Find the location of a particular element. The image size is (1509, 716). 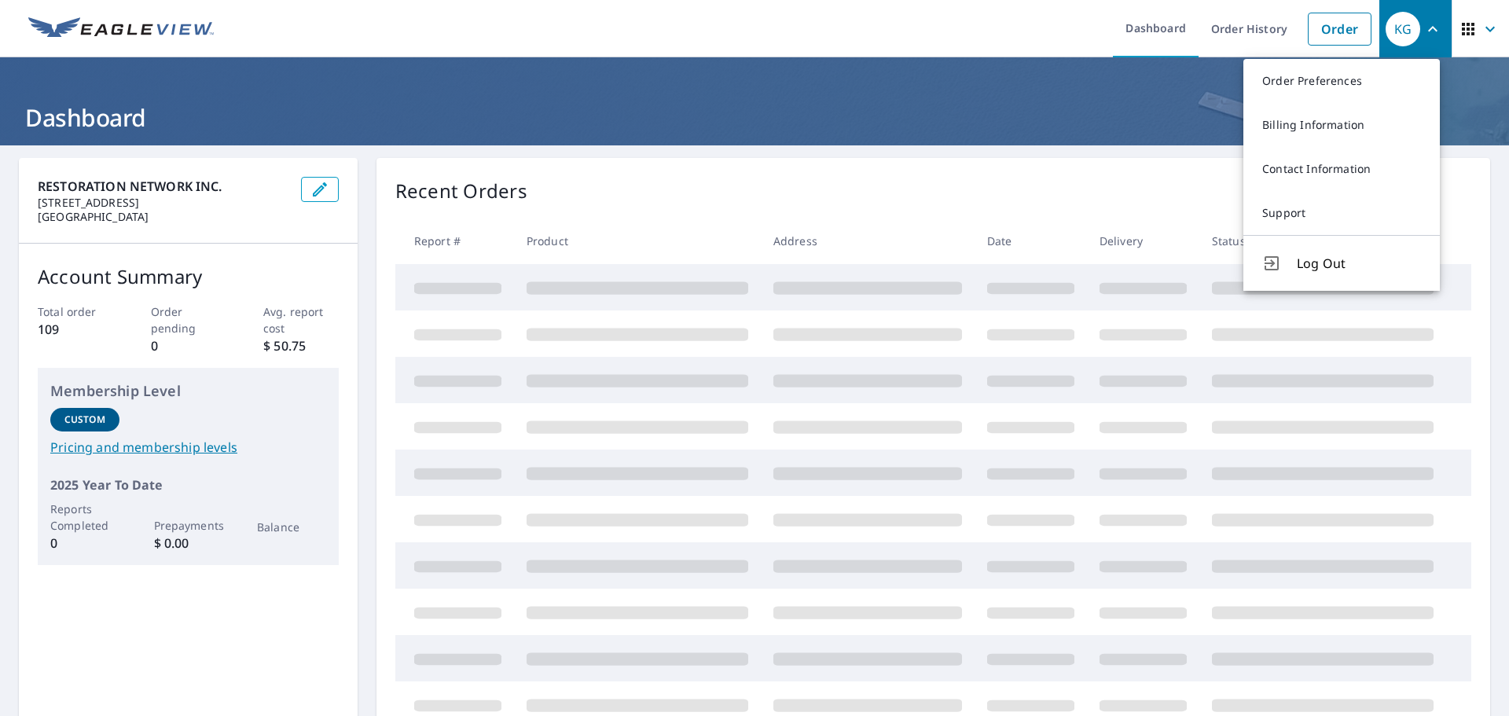

th: Delivery is located at coordinates (1143, 240).